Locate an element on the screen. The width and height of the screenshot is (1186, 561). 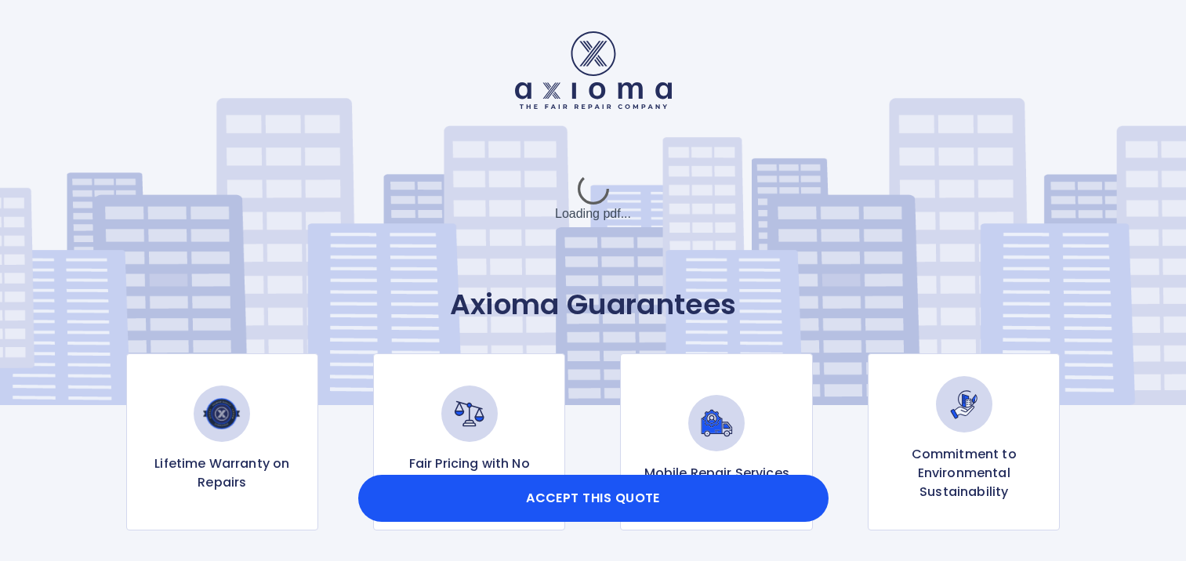
img: Commitment to Environmental Sustainability is located at coordinates (965, 405).